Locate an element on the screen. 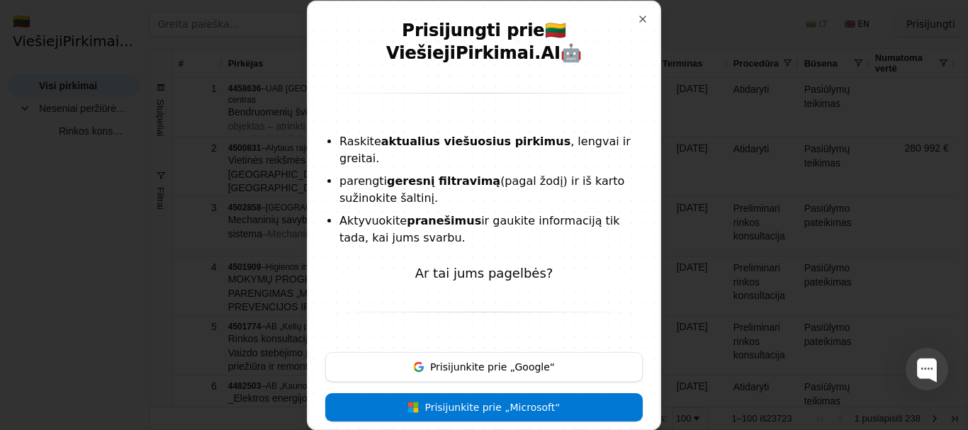 The image size is (968, 430). font: Prisijunkite prie „Google“ is located at coordinates (493, 367).